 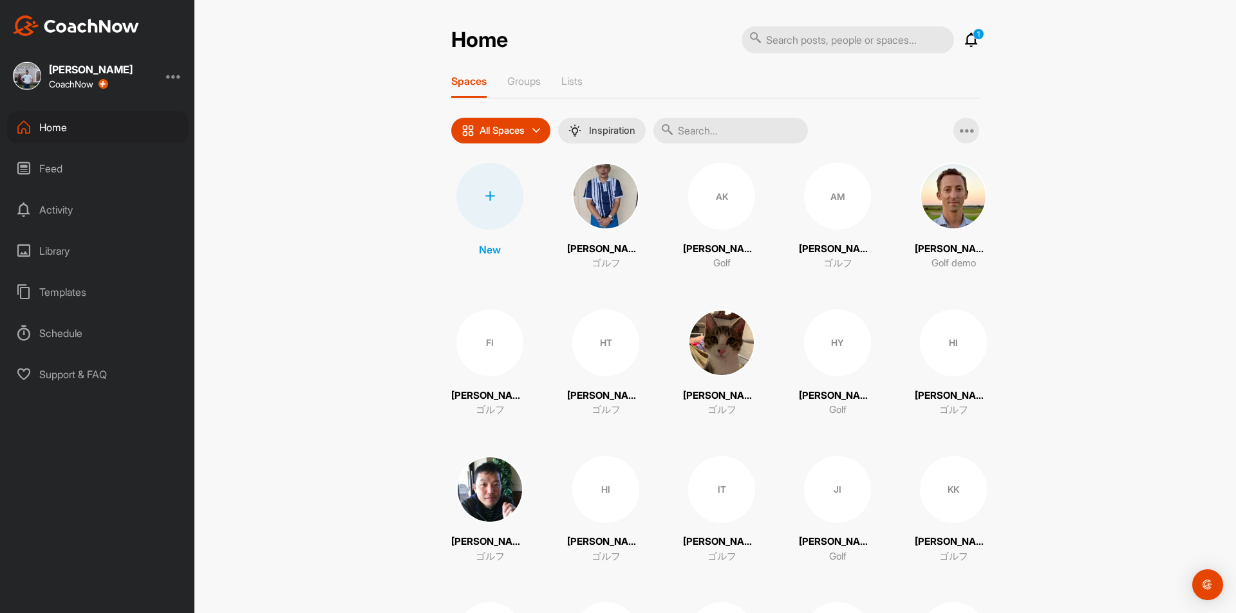 I want to click on div: IT, so click(x=721, y=490).